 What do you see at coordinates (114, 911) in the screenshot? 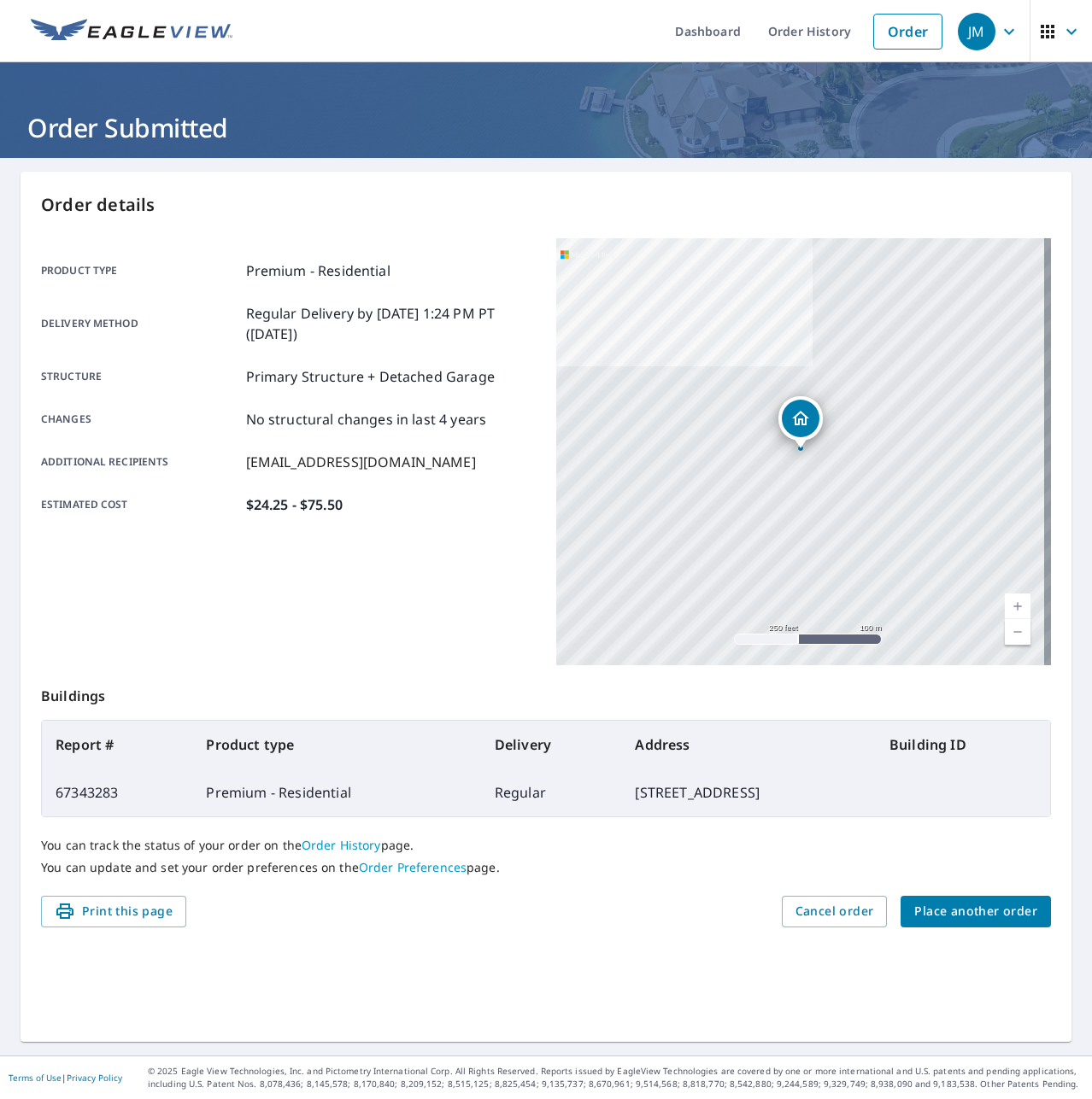
I see `button: Print this page` at bounding box center [114, 911].